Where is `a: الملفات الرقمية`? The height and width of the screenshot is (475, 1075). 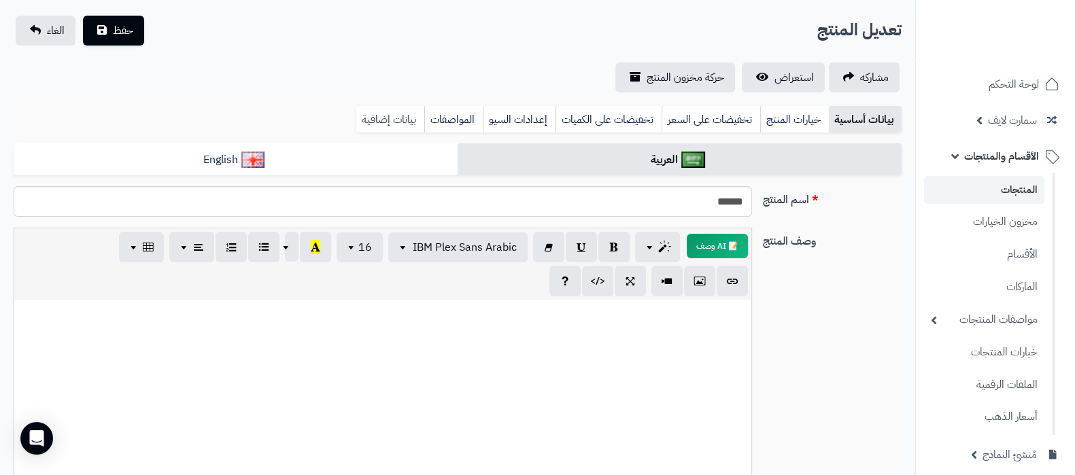
a: الملفات الرقمية is located at coordinates (984, 385).